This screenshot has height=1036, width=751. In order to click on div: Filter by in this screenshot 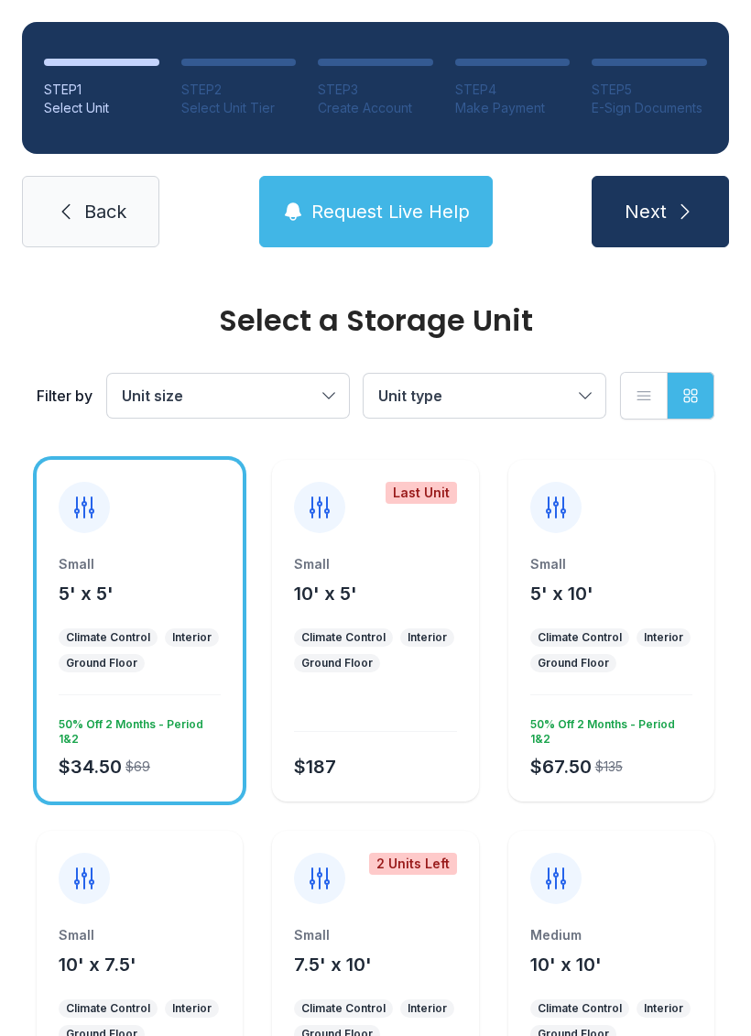, I will do `click(64, 396)`.